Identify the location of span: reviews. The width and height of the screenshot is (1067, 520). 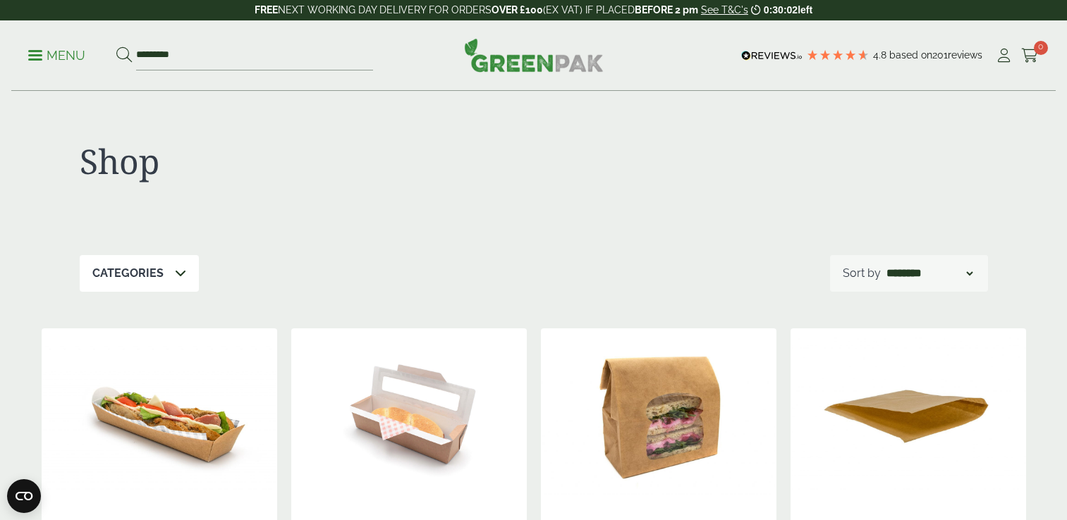
(965, 55).